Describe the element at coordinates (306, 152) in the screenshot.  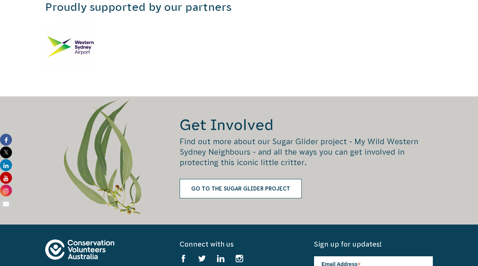
I see `p: Find out more about our Sugar Glider project - My Wild Western Sydney Neighbours - and all the wa...` at that location.